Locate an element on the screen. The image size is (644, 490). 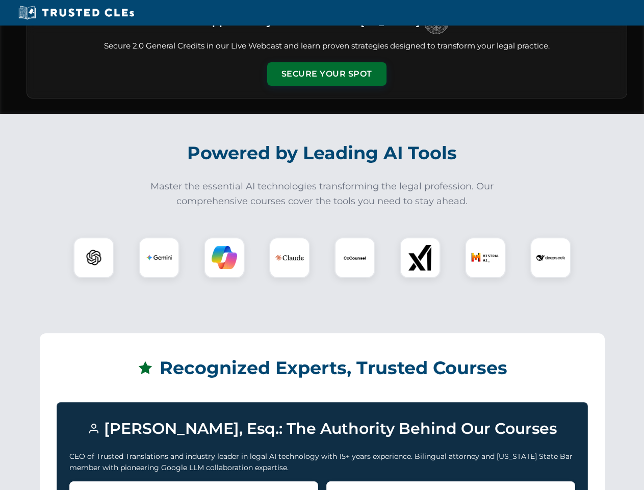
button: Secure Your Spot is located at coordinates (327, 74).